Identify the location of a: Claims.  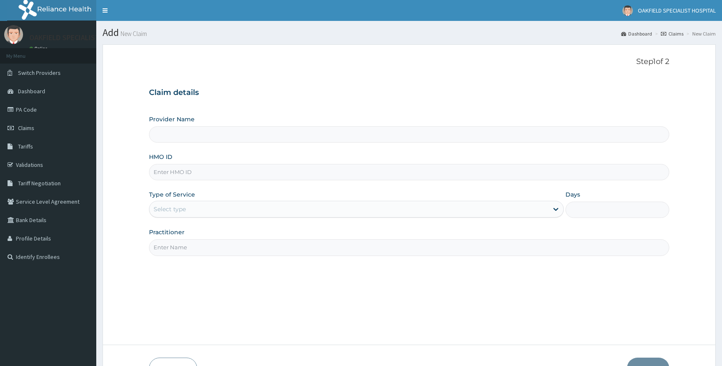
(672, 33).